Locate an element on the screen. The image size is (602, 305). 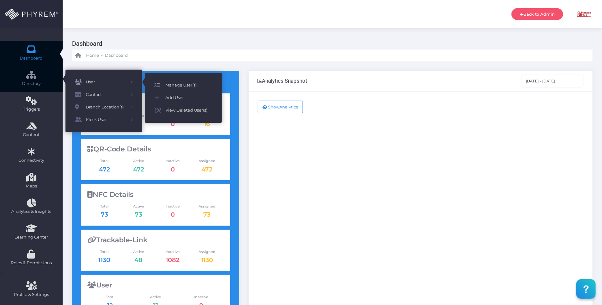
span: Content is located at coordinates (31, 135).